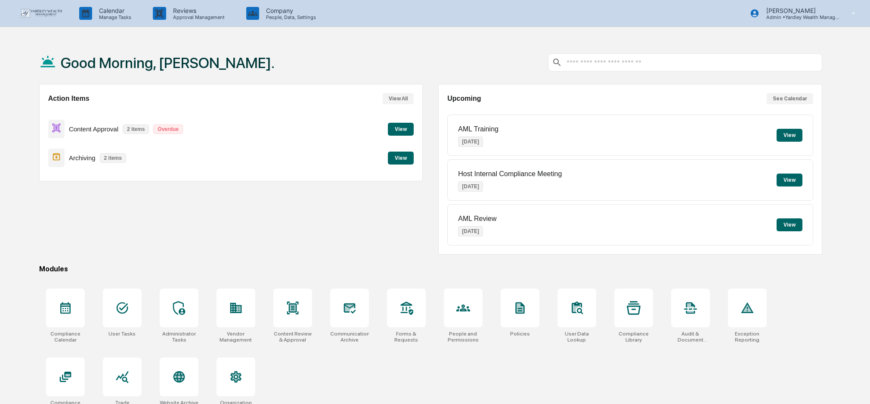 The image size is (870, 404). Describe the element at coordinates (290, 17) in the screenshot. I see `p: People, Data, Settings` at that location.